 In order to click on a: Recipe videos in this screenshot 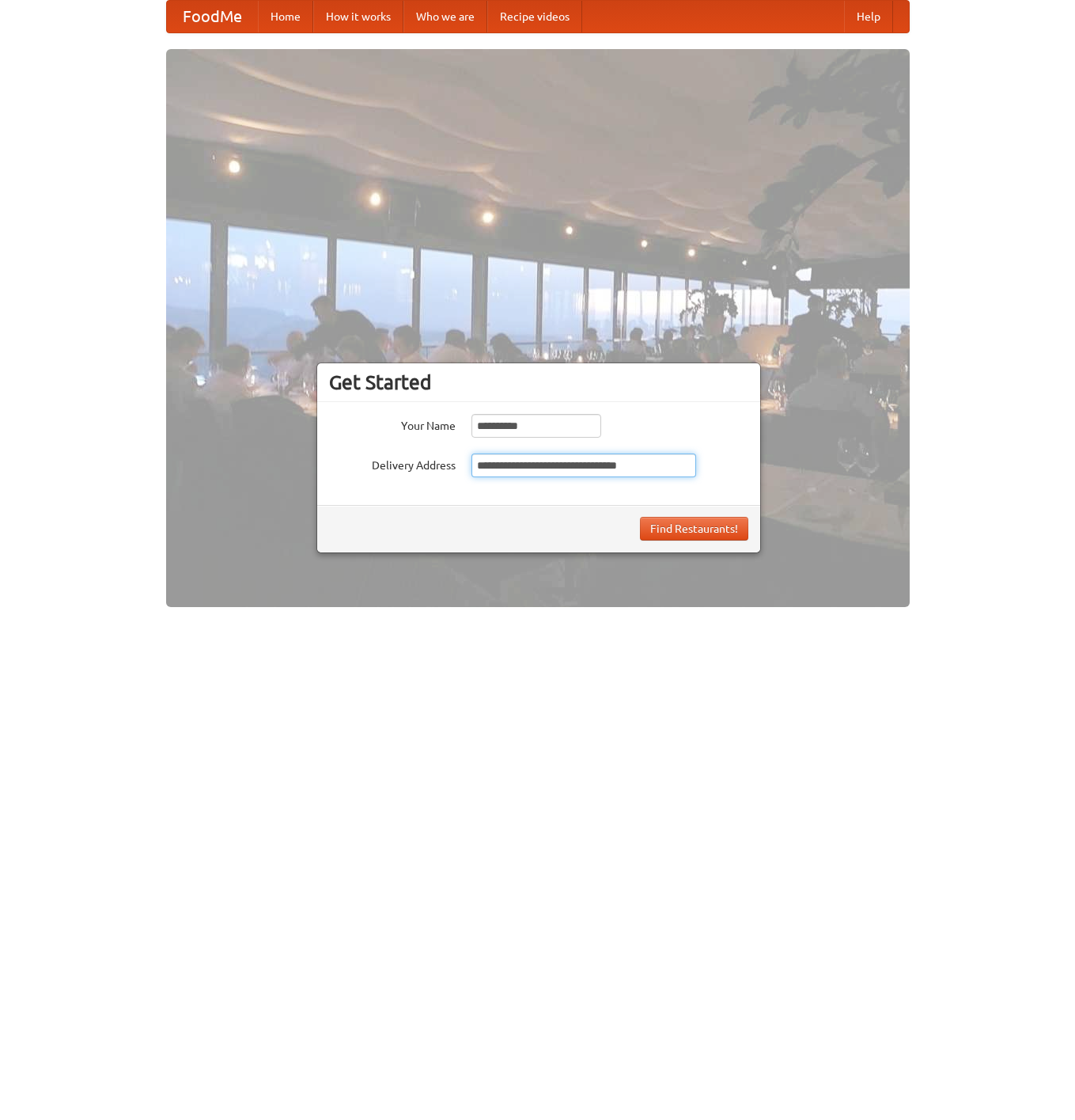, I will do `click(535, 17)`.